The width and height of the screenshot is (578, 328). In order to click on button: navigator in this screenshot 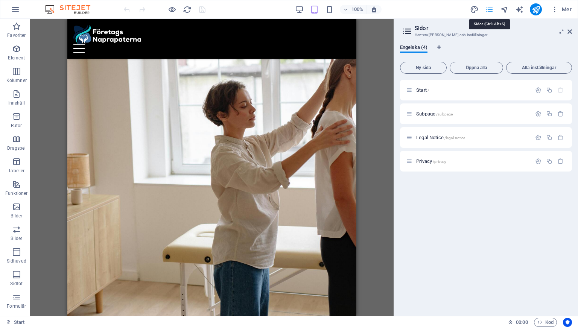, I will do `click(504, 9)`.